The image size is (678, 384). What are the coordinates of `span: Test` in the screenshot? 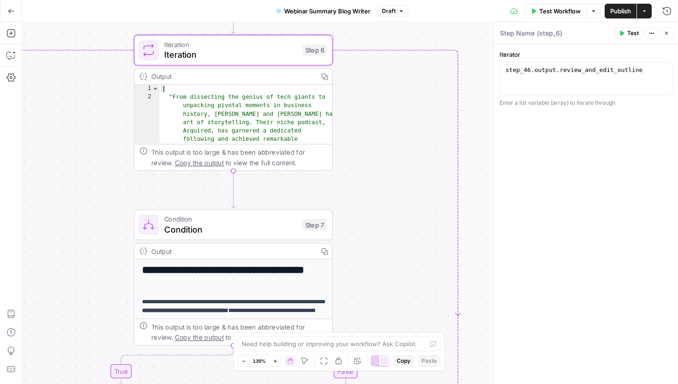 It's located at (633, 33).